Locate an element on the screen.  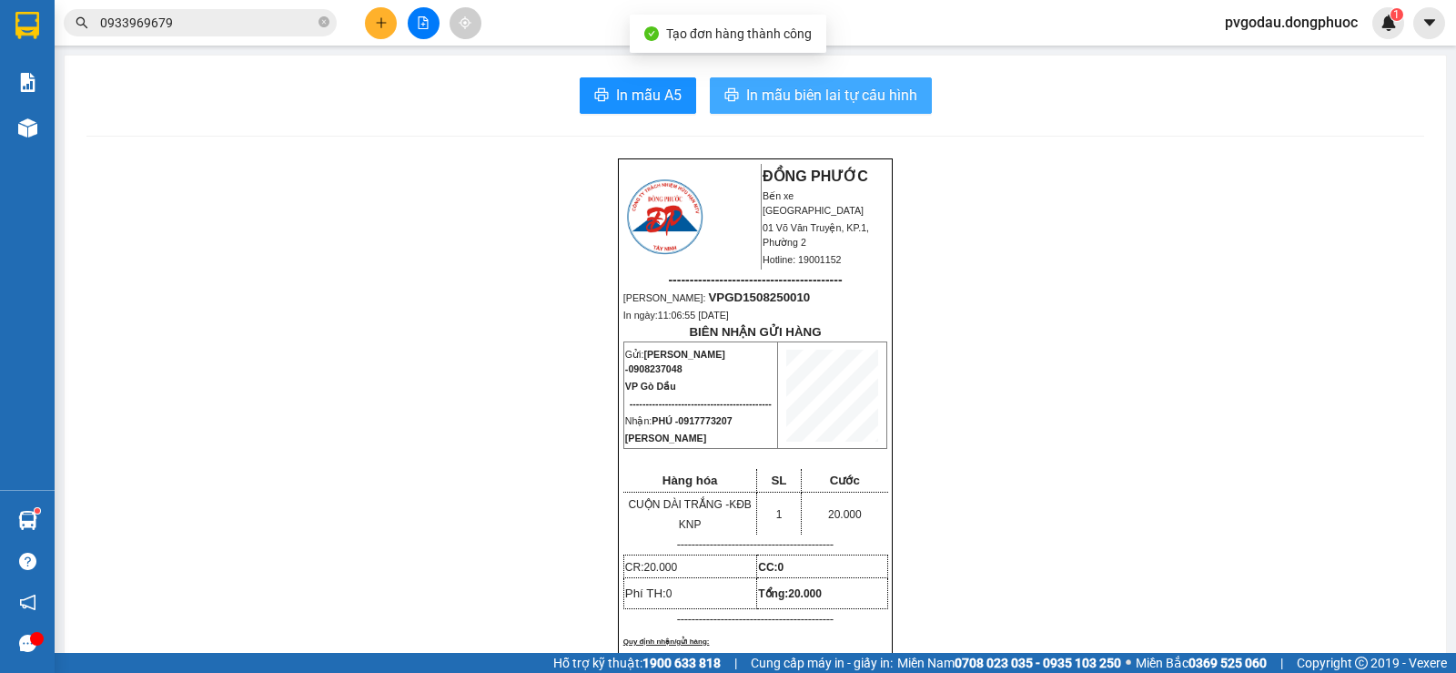
span: search is located at coordinates (82, 23).